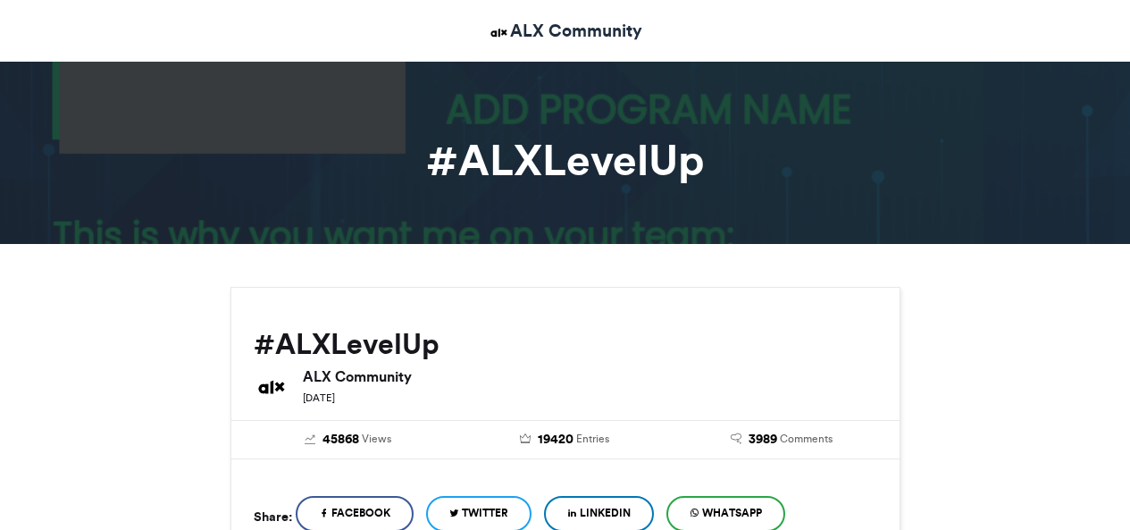 This screenshot has width=1130, height=530. Describe the element at coordinates (605, 513) in the screenshot. I see `span: LinkedIn` at that location.